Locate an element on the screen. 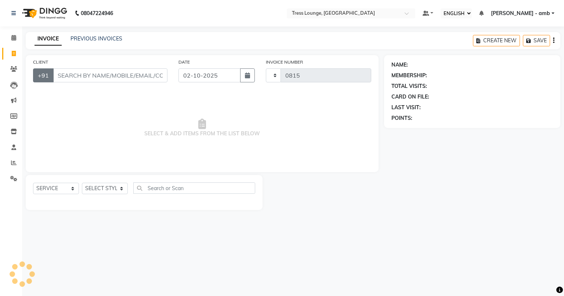 This screenshot has height=296, width=564. button: +91 is located at coordinates (43, 75).